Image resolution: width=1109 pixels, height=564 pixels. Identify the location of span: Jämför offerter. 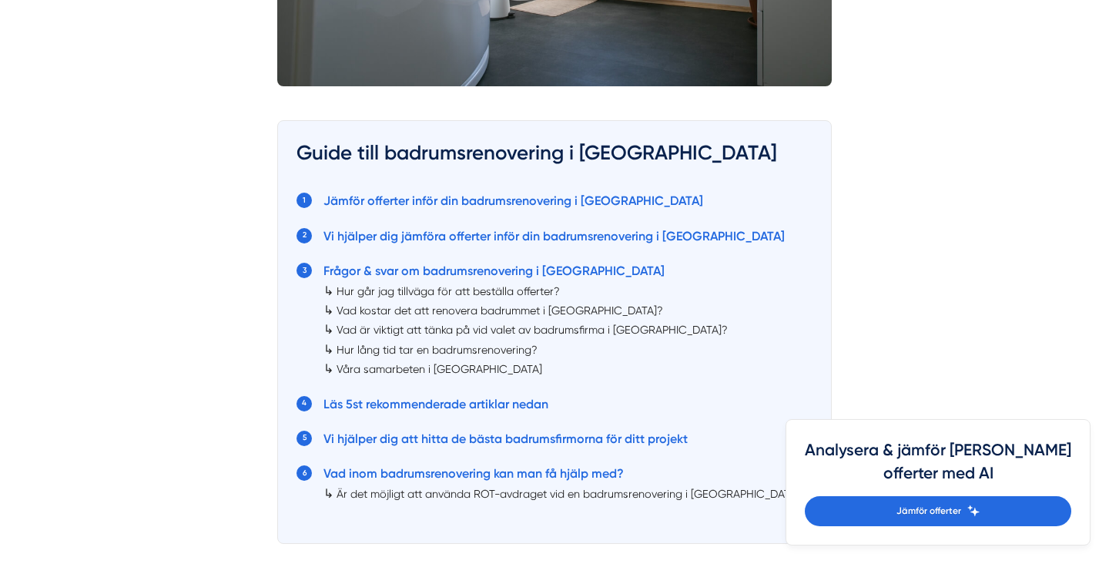
(929, 511).